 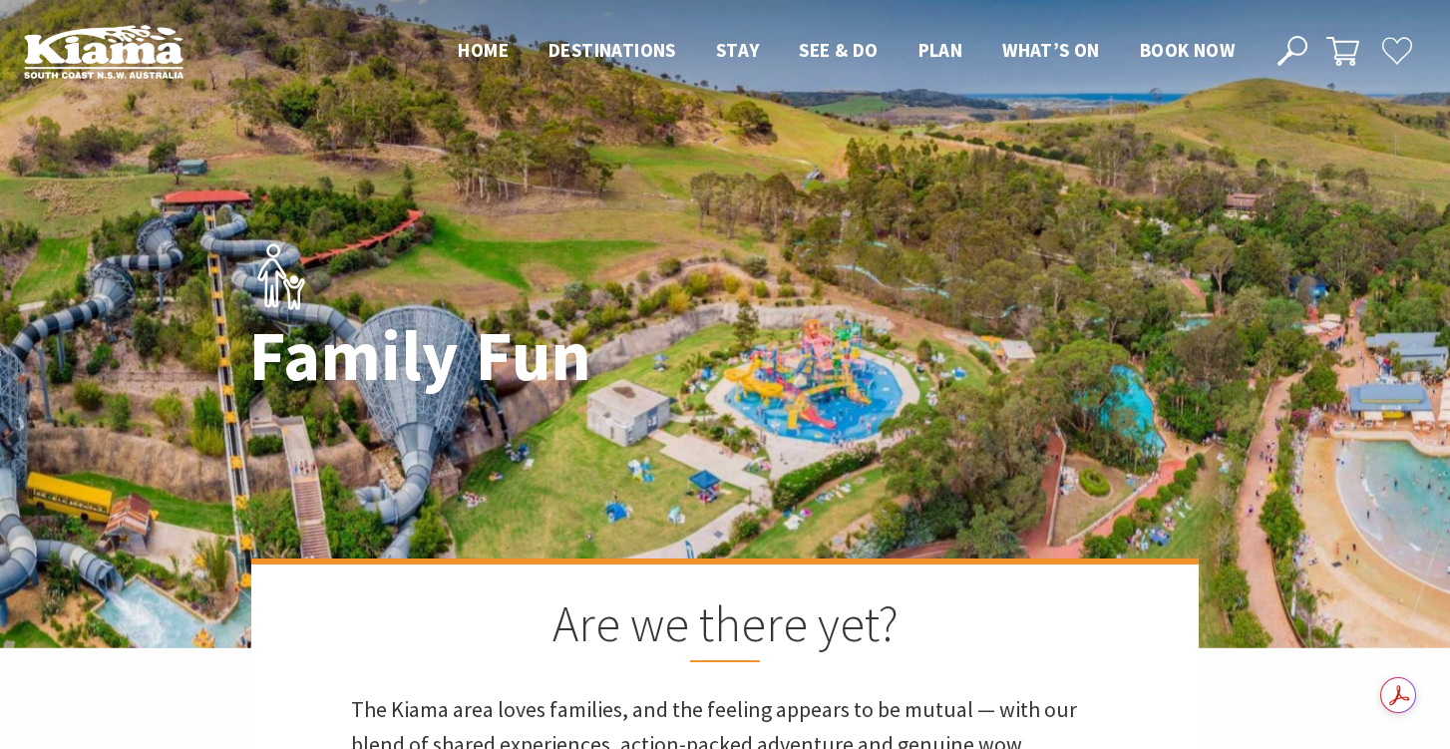 I want to click on span: See & Do, so click(x=838, y=50).